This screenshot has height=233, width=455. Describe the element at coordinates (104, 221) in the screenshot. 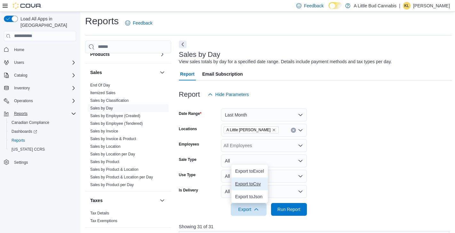

I see `span: Tax Exemptions` at that location.